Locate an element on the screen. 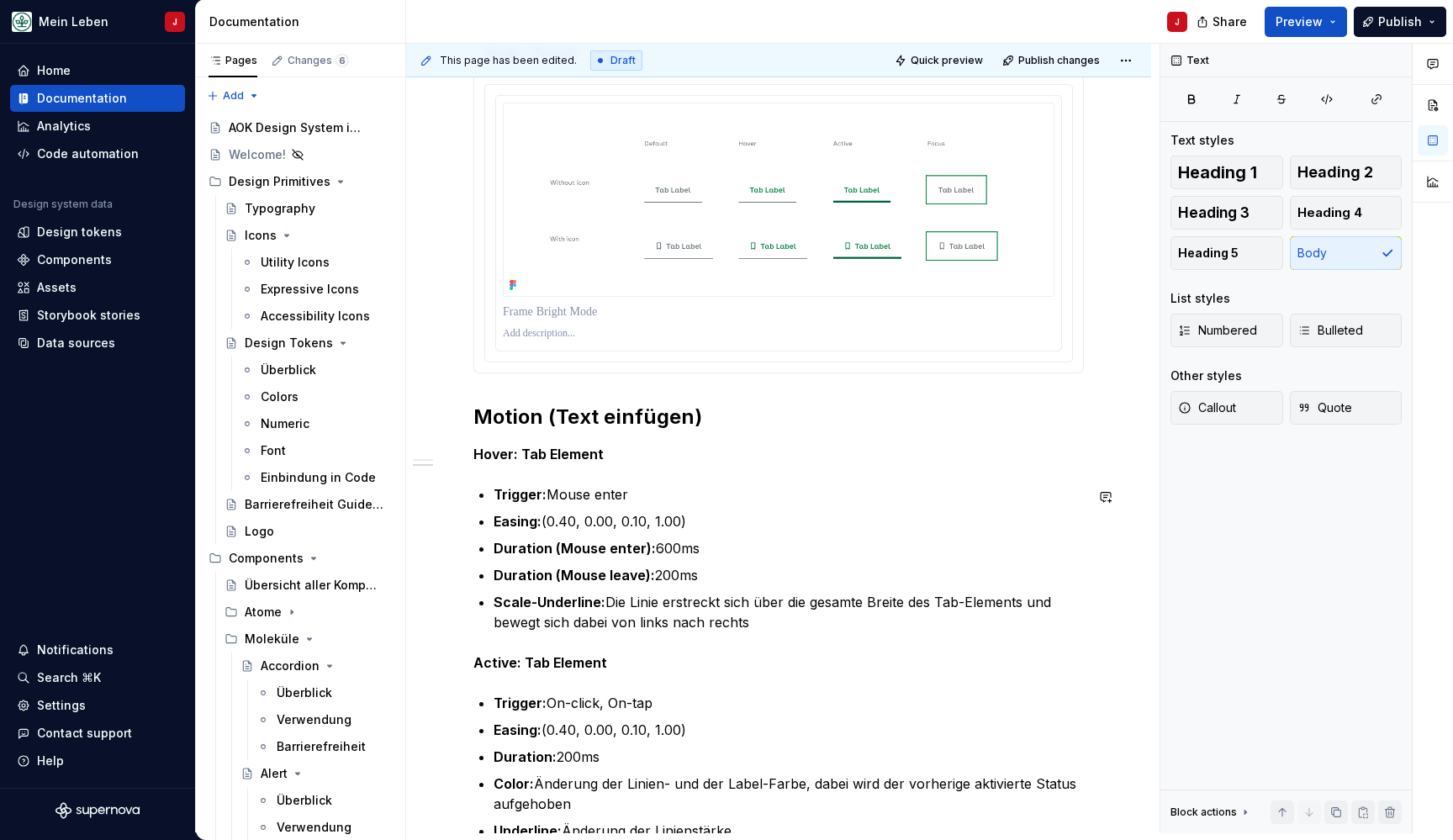 The width and height of the screenshot is (1453, 840). a: Design tokens is located at coordinates (97, 232).